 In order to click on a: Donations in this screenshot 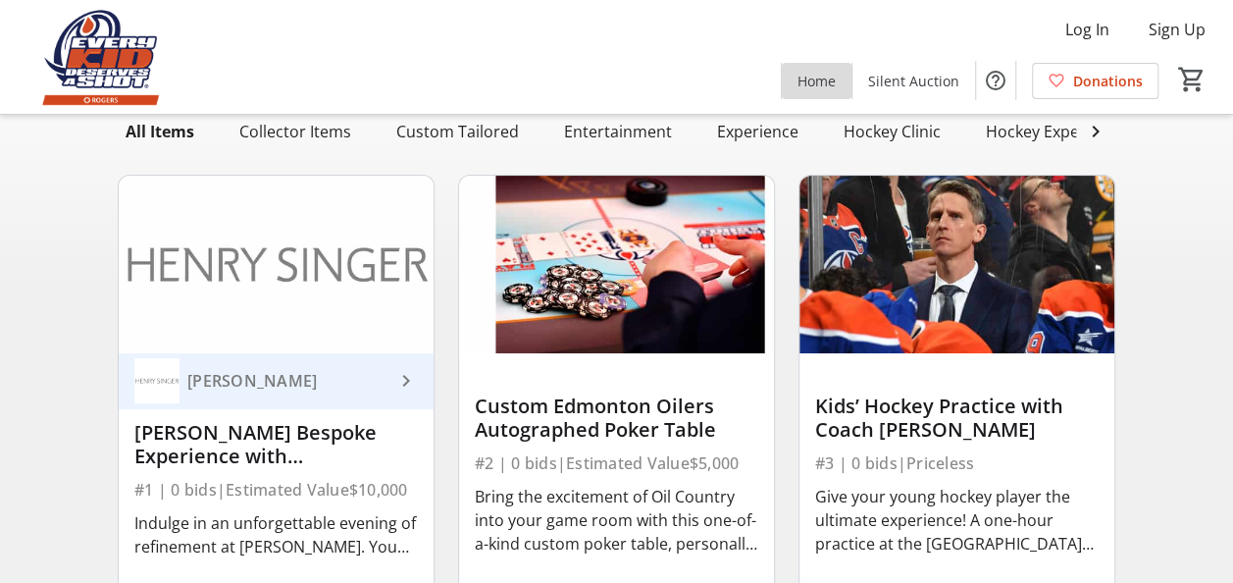, I will do `click(1095, 80)`.